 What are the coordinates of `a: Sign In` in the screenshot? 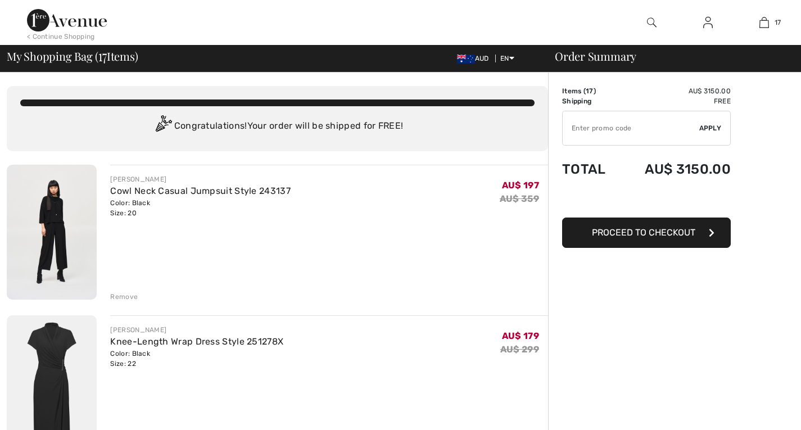 It's located at (707, 22).